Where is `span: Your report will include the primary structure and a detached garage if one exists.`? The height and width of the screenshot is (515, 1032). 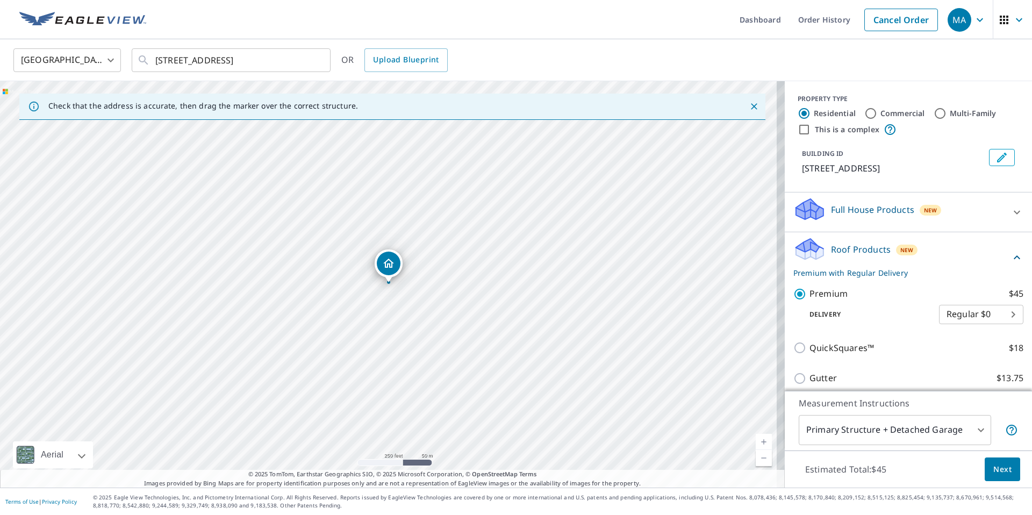 span: Your report will include the primary structure and a detached garage if one exists. is located at coordinates (1011, 430).